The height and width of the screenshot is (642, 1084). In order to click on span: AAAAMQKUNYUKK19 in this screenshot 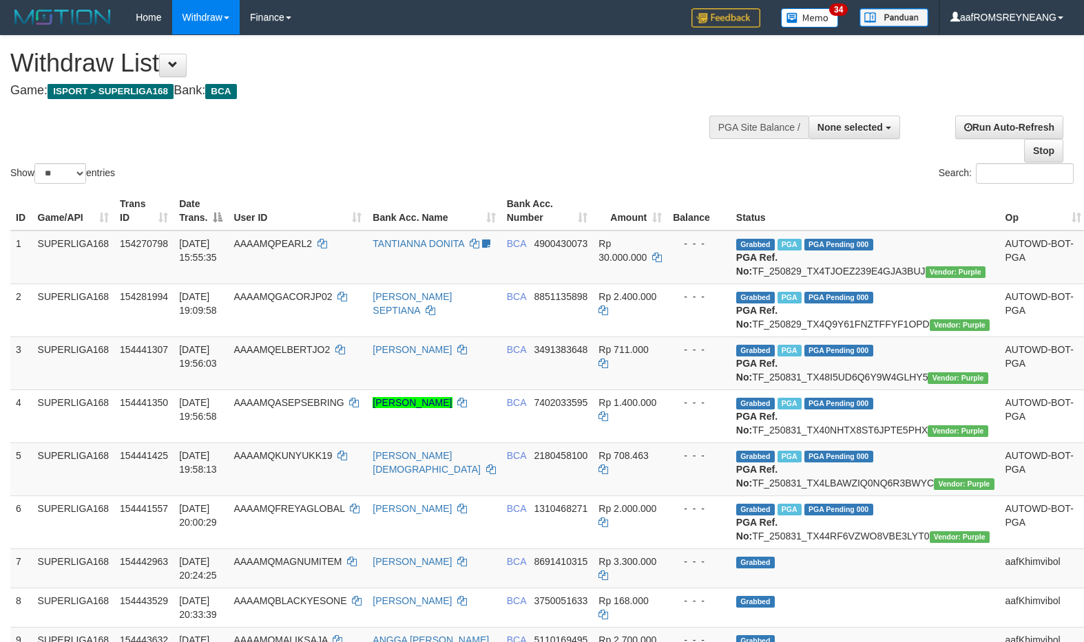, I will do `click(282, 456)`.